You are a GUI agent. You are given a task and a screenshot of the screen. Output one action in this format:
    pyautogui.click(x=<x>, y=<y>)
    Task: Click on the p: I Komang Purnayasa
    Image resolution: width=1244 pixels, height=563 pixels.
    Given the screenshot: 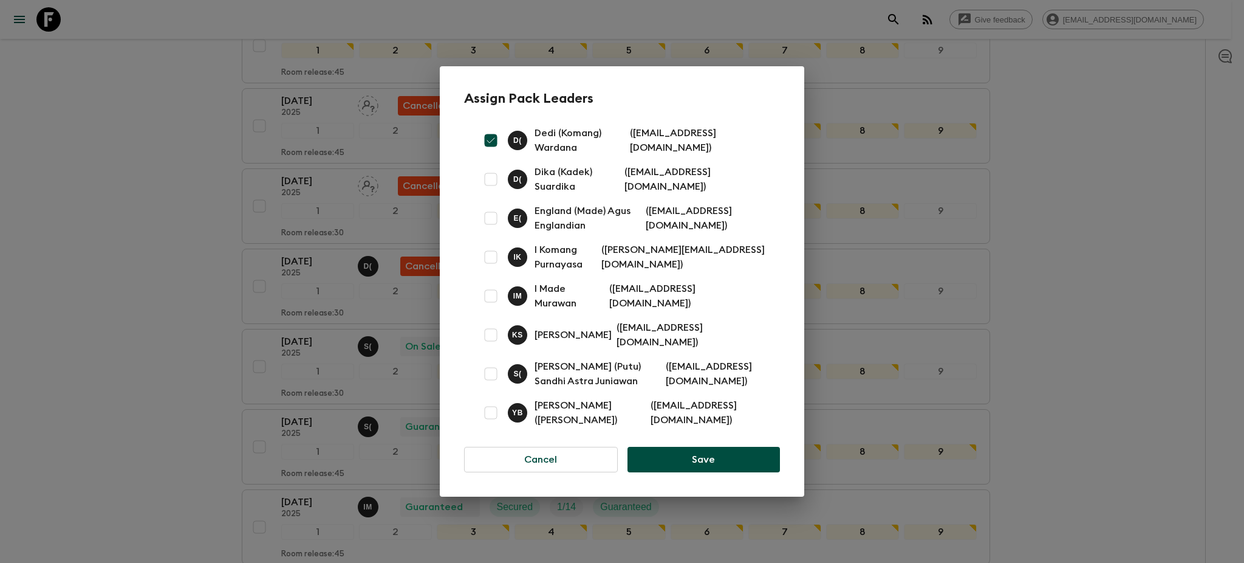 What is the action you would take?
    pyautogui.click(x=566, y=257)
    